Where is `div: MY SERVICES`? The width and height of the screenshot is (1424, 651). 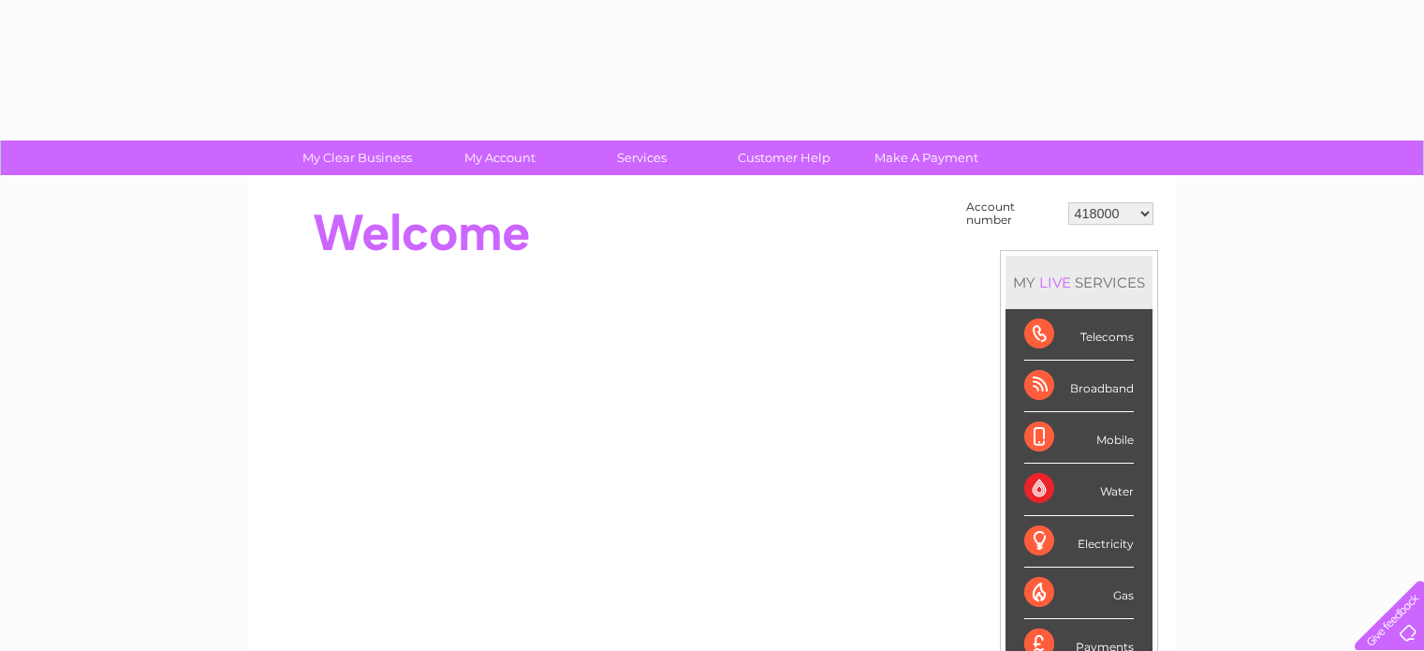
div: MY SERVICES is located at coordinates (1079, 282).